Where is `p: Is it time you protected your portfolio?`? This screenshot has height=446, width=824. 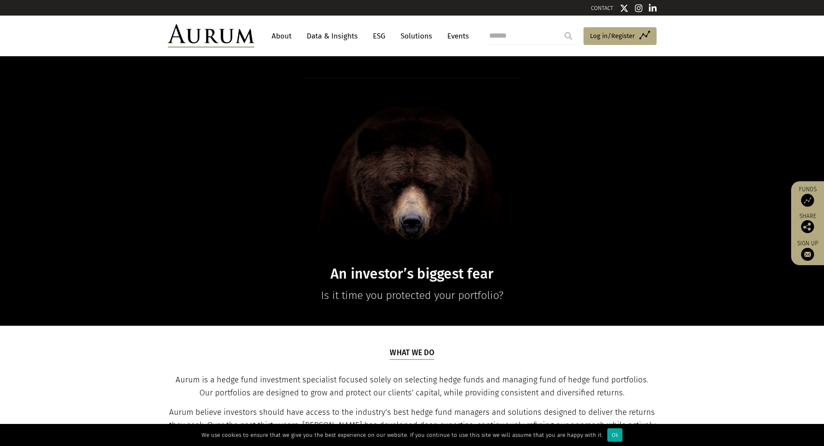 p: Is it time you protected your portfolio? is located at coordinates (412, 296).